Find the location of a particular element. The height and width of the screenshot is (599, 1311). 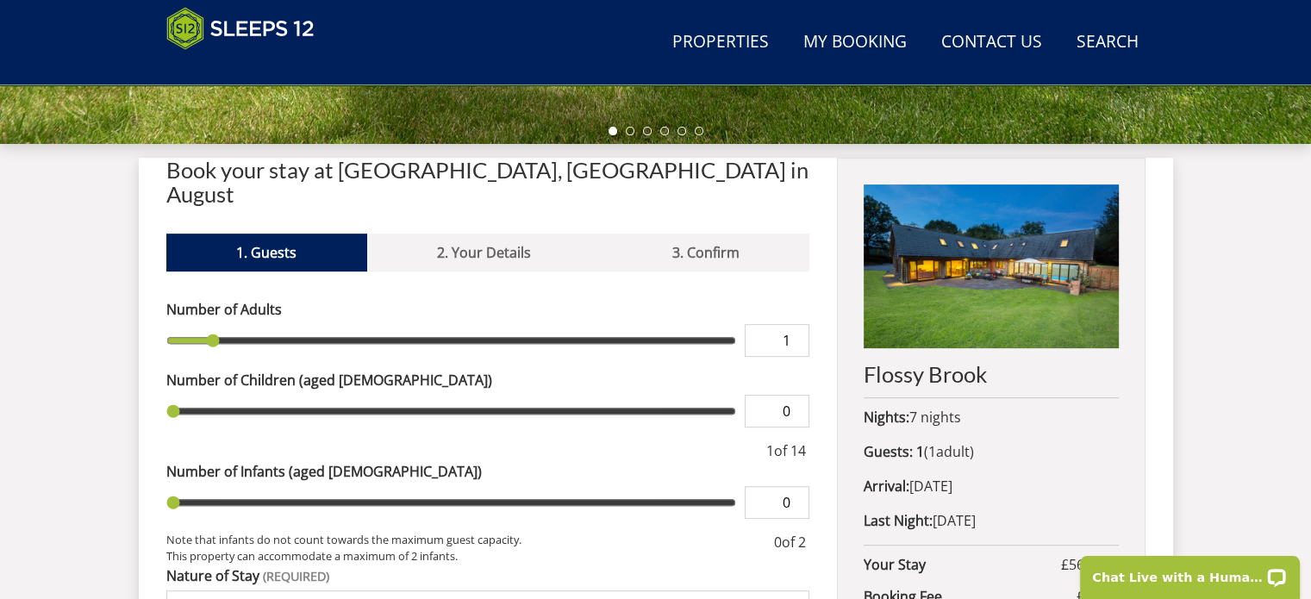

img: Sleeps 12 is located at coordinates (240, 28).